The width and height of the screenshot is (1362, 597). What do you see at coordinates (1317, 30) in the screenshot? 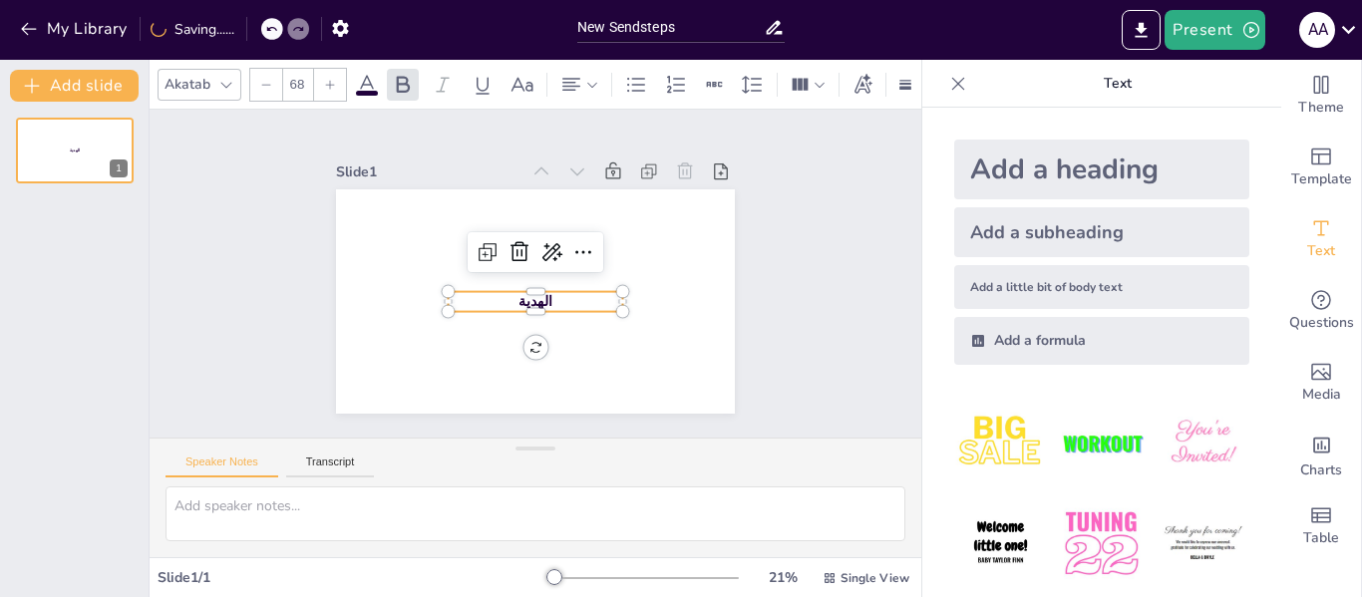
I see `button: A A` at bounding box center [1317, 30].